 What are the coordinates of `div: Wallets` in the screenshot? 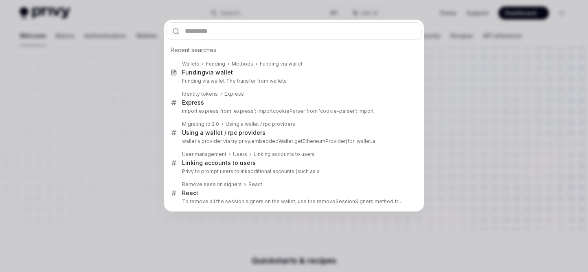 It's located at (191, 64).